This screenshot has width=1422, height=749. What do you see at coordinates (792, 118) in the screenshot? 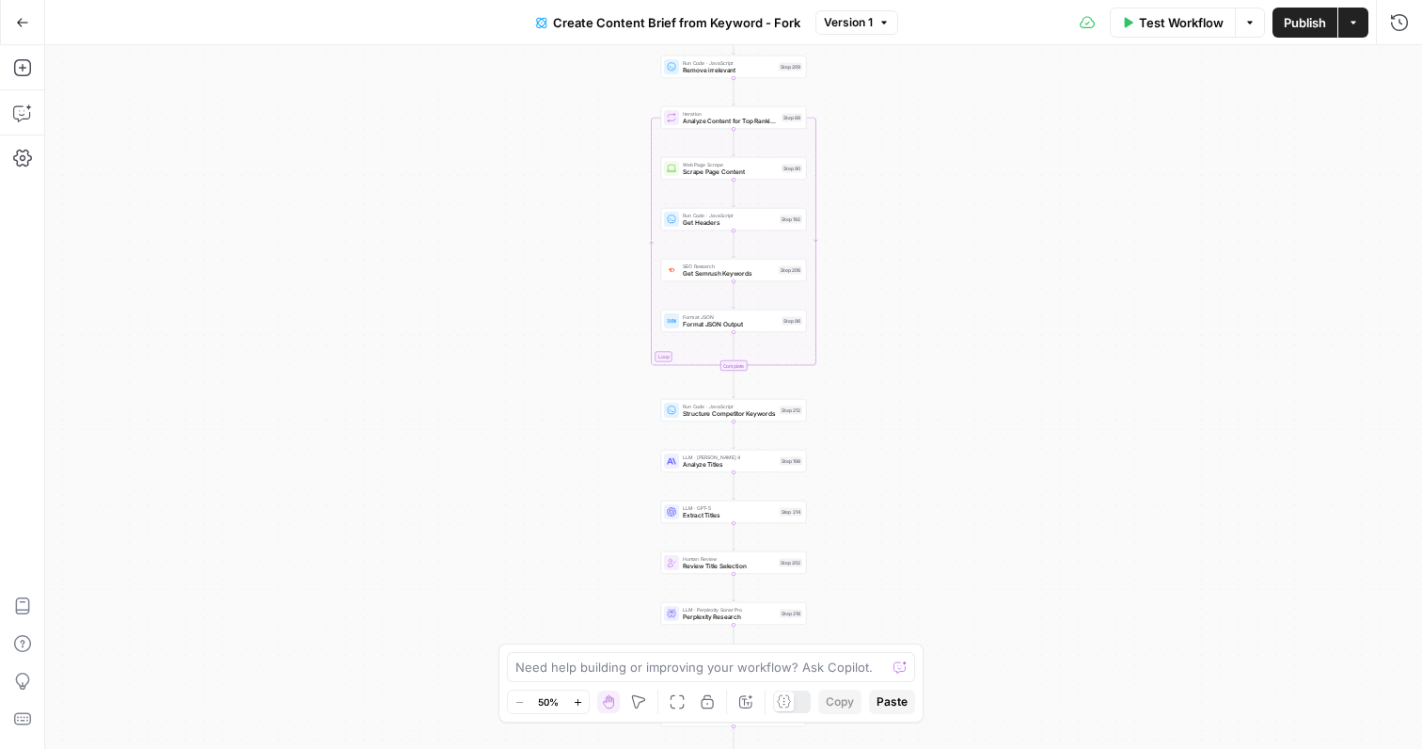
I see `div: Step 89` at bounding box center [792, 118].